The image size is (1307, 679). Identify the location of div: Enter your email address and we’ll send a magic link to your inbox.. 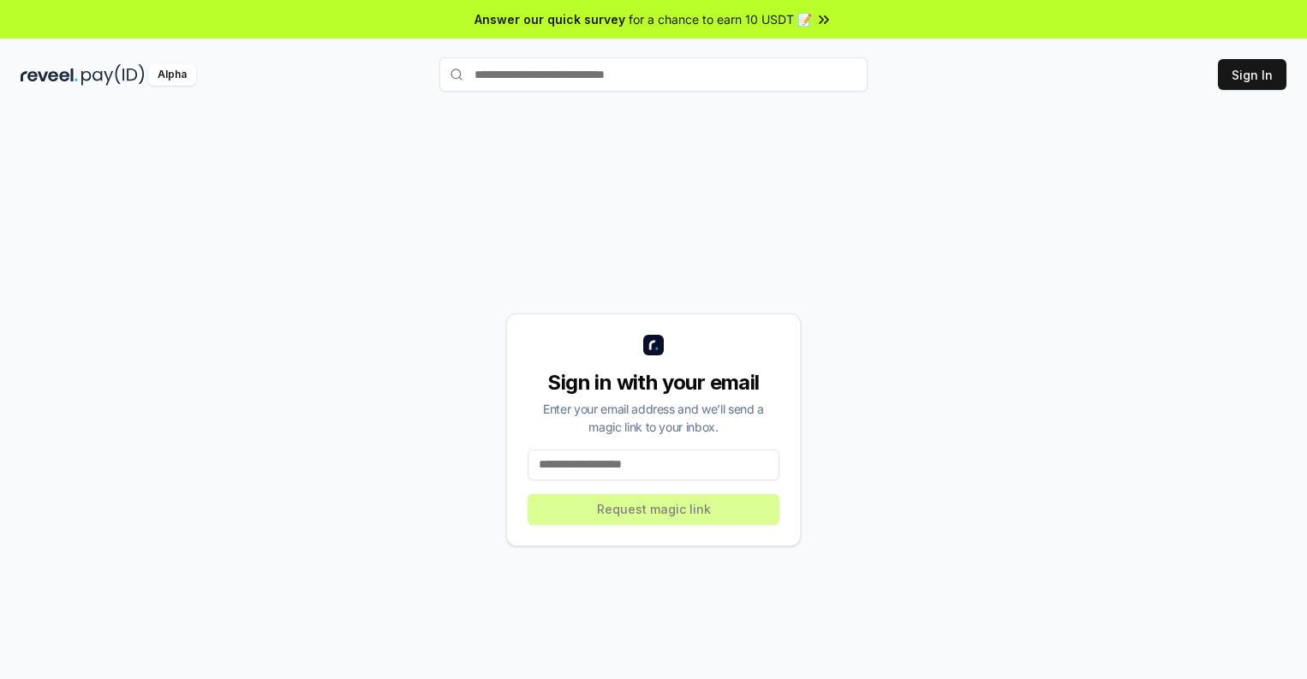
(654, 418).